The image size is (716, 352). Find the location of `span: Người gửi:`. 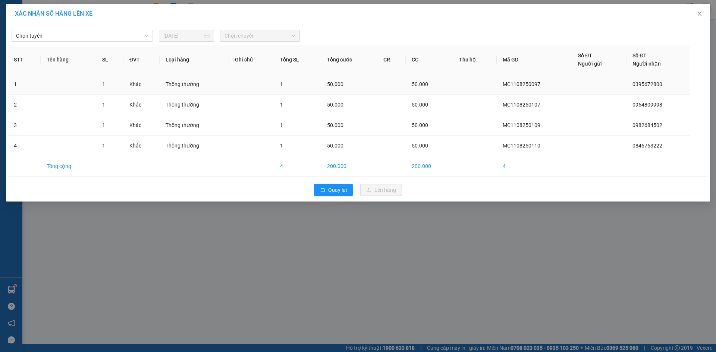

span: Người gửi: is located at coordinates (13, 45).